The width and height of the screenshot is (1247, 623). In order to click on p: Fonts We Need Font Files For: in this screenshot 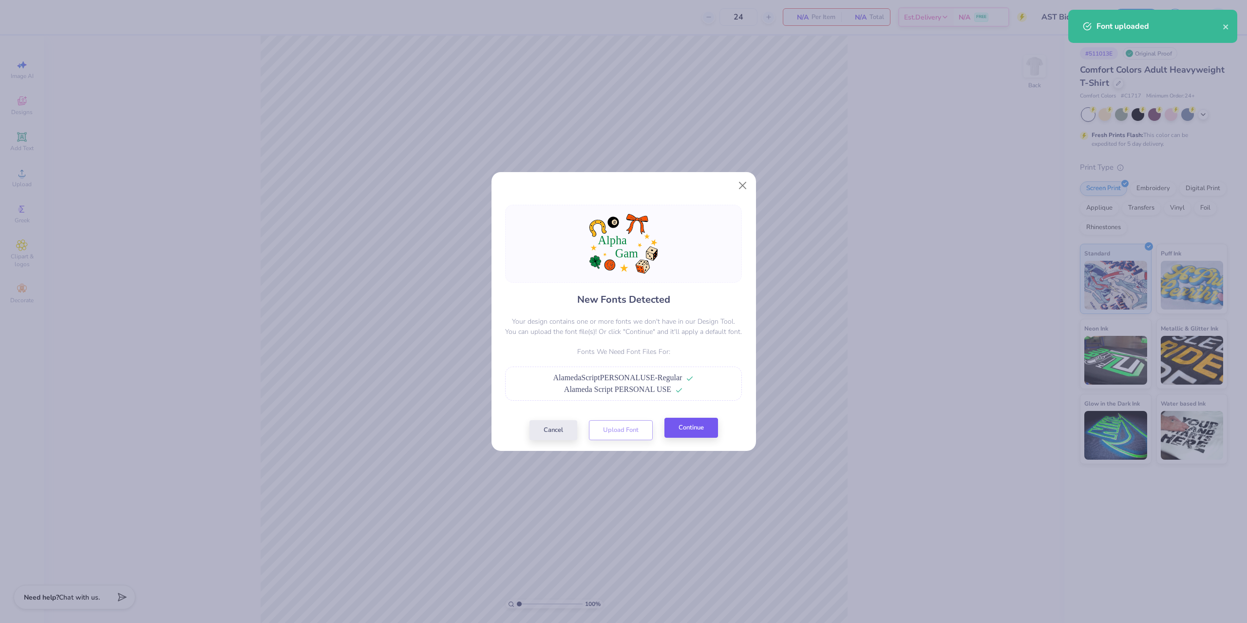, I will do `click(624, 351)`.